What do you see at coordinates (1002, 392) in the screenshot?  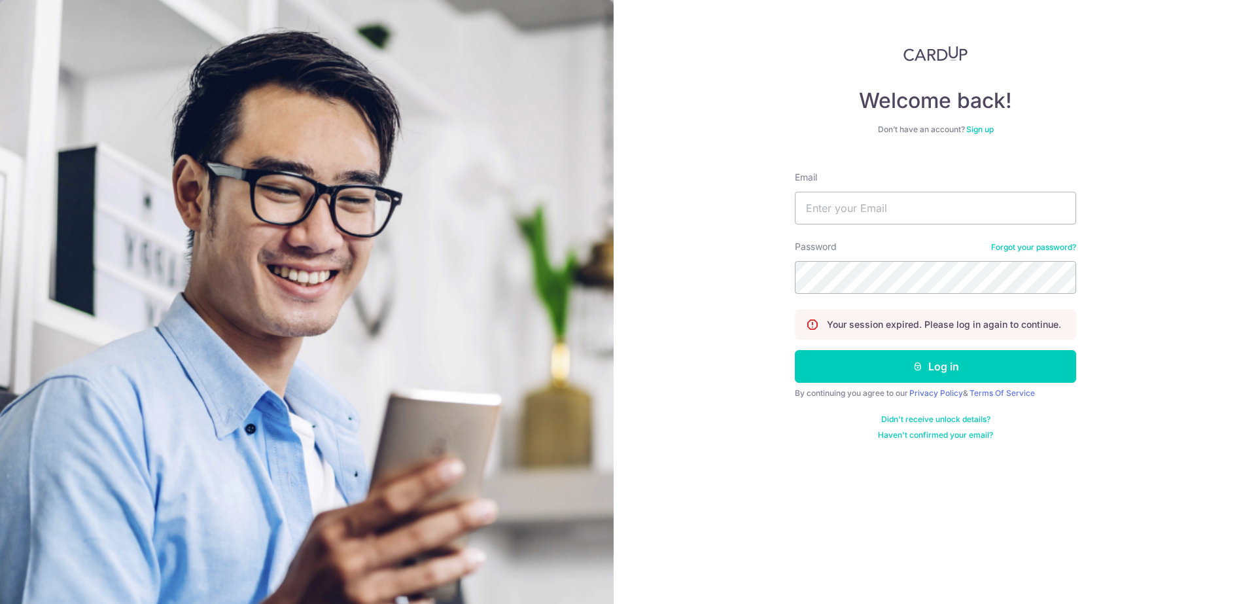 I see `a: Terms Of Service` at bounding box center [1002, 392].